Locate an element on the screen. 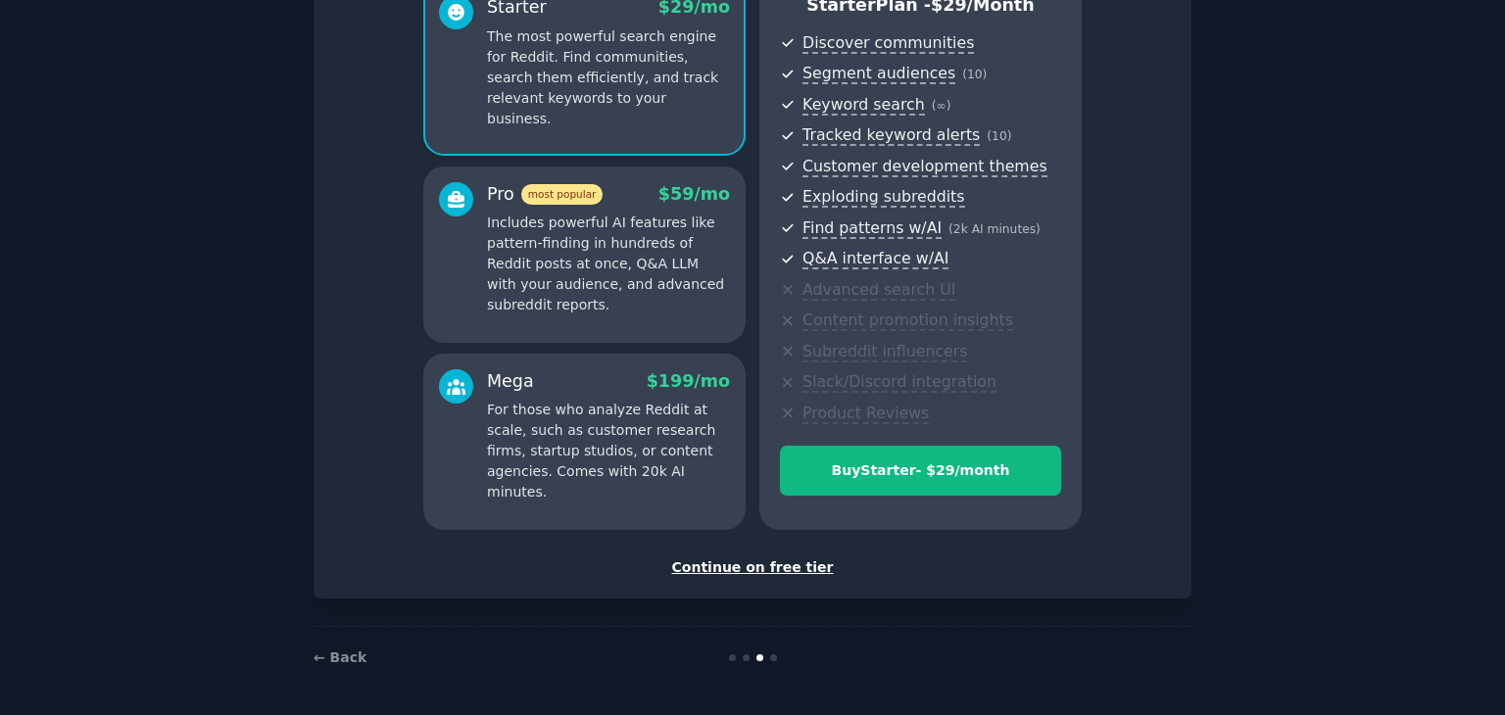 The image size is (1505, 715). span: Product Reviews is located at coordinates (865, 414).